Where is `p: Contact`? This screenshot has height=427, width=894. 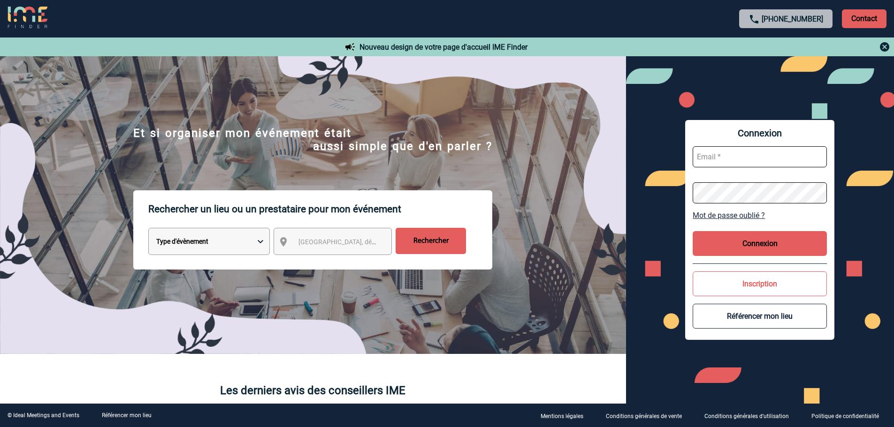
p: Contact is located at coordinates (864, 19).